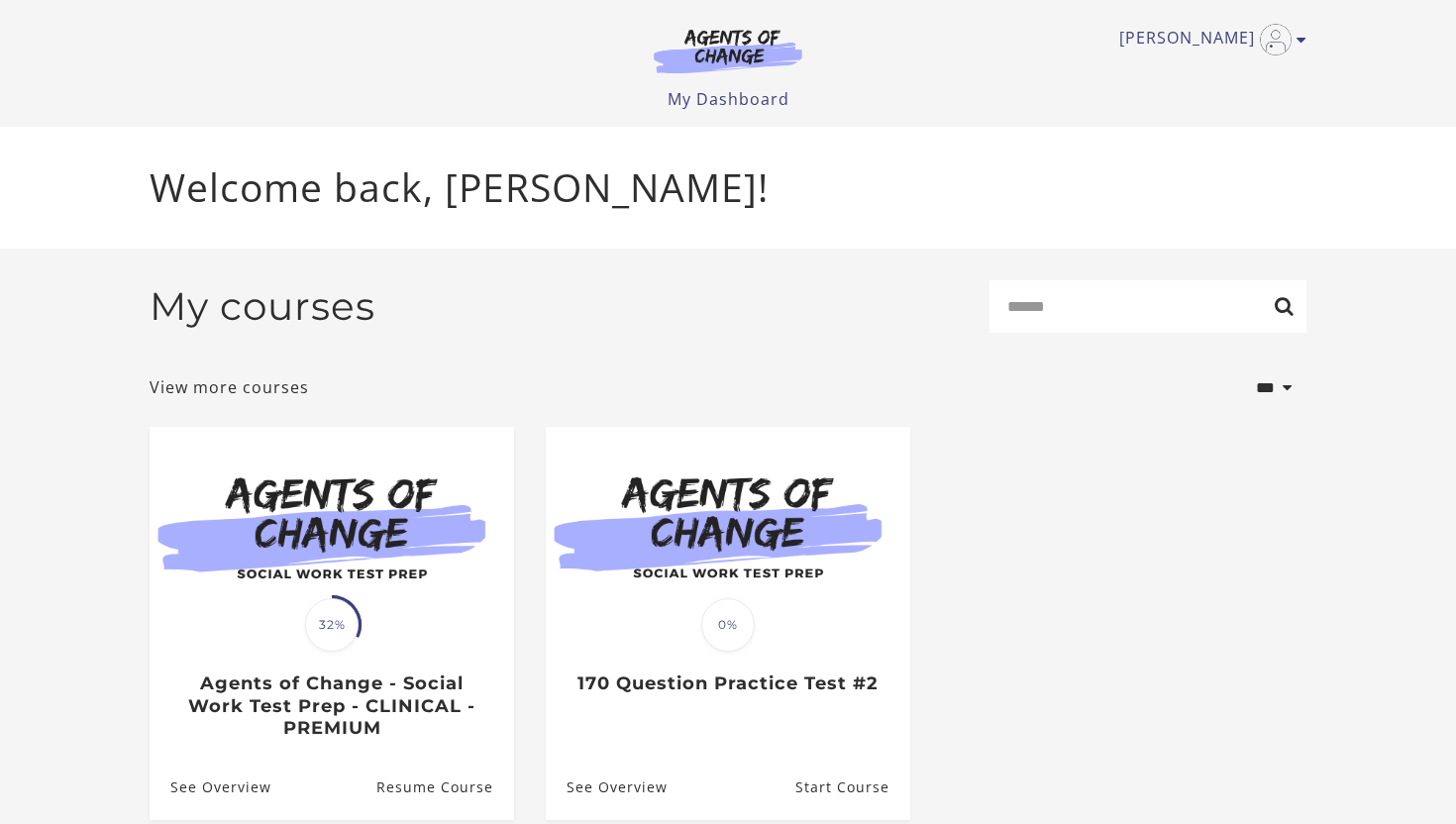 This screenshot has height=824, width=1456. What do you see at coordinates (331, 707) in the screenshot?
I see `h3: Agents of Change - Social Work Test Prep - CLINICAL - PREMIUM` at bounding box center [331, 707].